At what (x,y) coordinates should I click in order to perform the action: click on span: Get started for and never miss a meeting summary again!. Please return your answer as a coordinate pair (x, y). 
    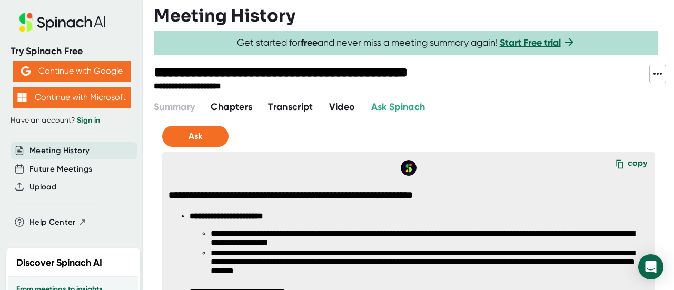
    Looking at the image, I should click on (406, 43).